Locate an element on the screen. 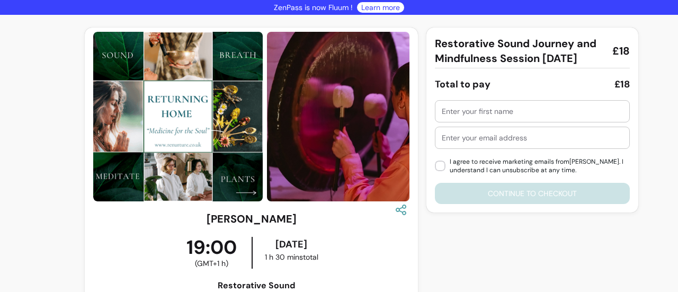  a: Learn more is located at coordinates (380, 7).